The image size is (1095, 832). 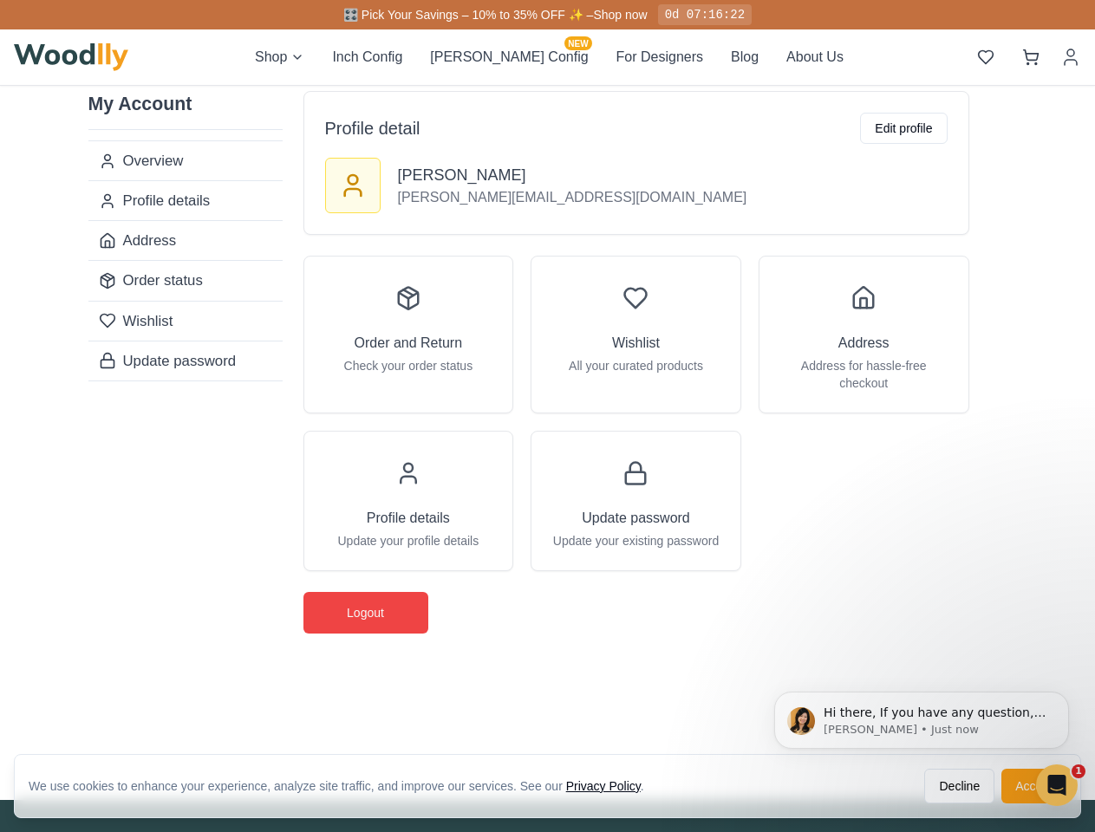 I want to click on p: Update your profile details, so click(x=408, y=541).